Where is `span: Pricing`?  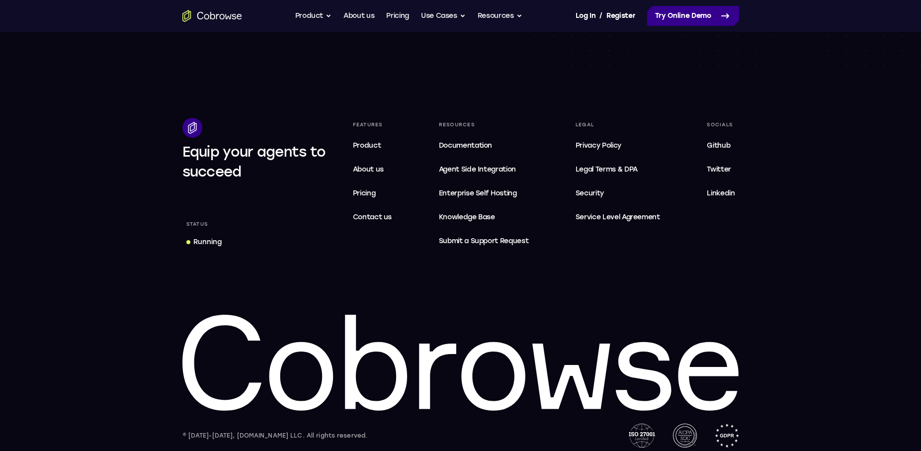
span: Pricing is located at coordinates (365, 193).